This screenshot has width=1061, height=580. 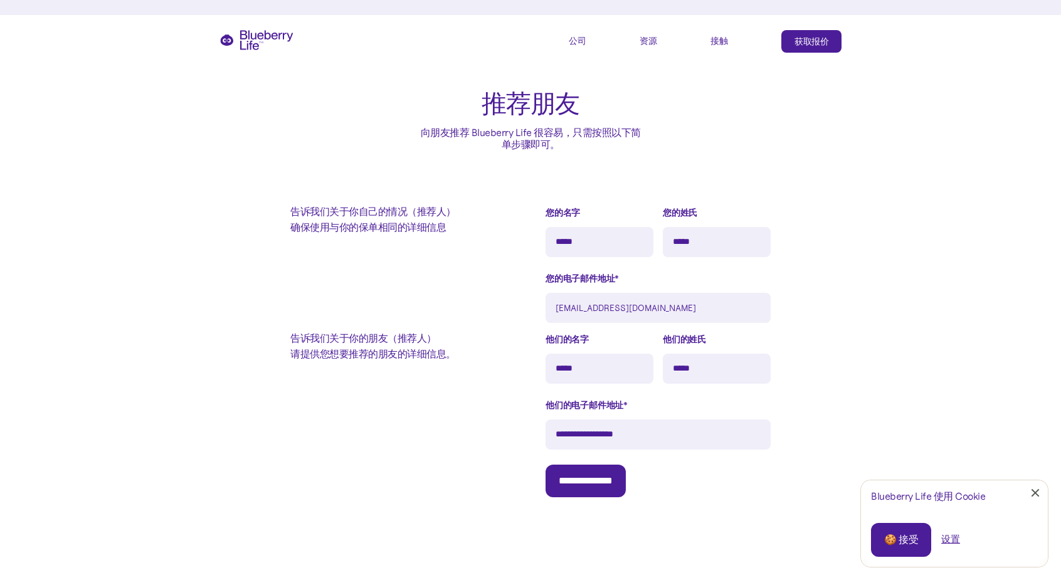 I want to click on font: 确保使用与你的保单相同的详细信息, so click(x=368, y=227).